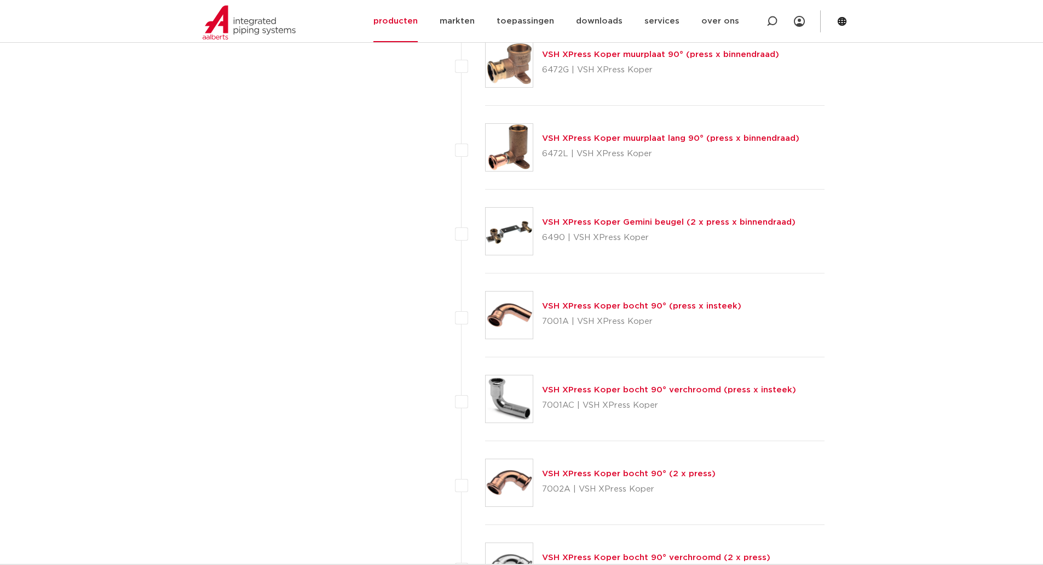 The width and height of the screenshot is (1043, 565). Describe the element at coordinates (799, 21) in the screenshot. I see `div: my IPS` at that location.